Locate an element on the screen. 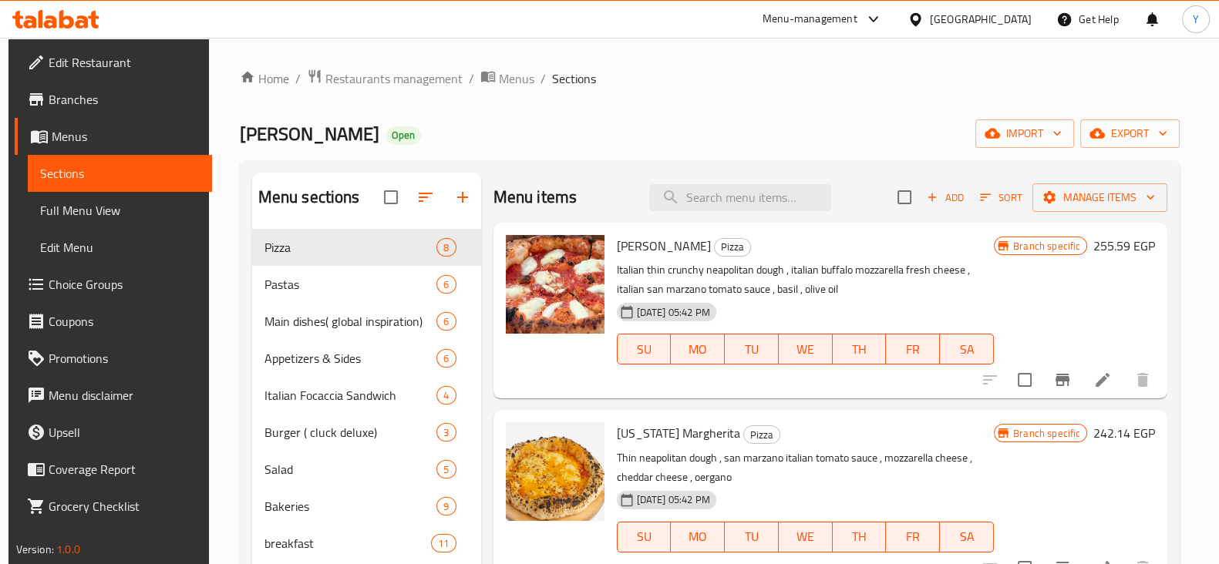 The width and height of the screenshot is (1219, 564). span: Edit Menu is located at coordinates (120, 248).